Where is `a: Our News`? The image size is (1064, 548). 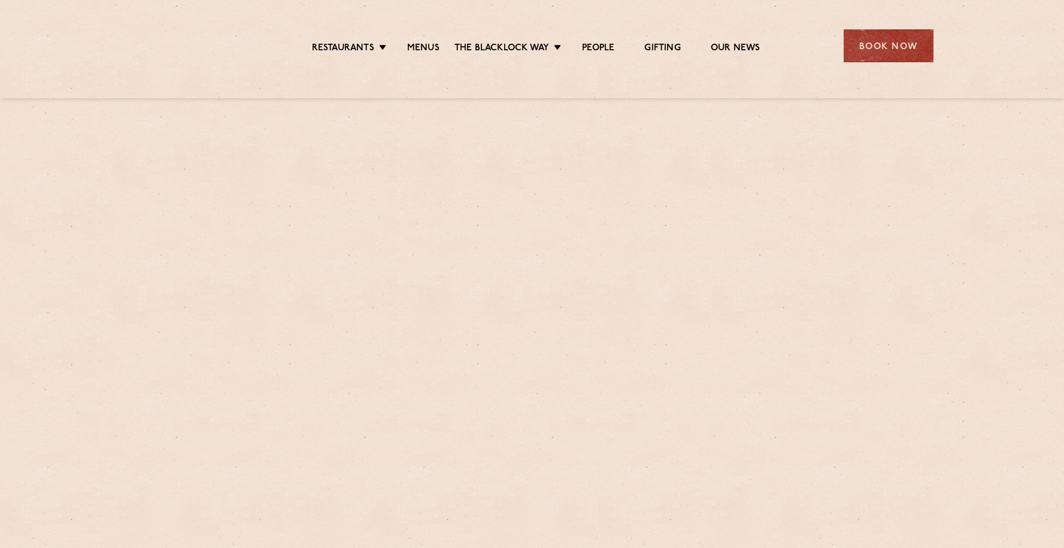
a: Our News is located at coordinates (735, 49).